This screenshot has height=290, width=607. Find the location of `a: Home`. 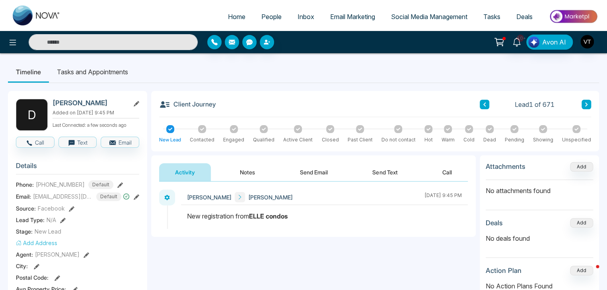

a: Home is located at coordinates (237, 17).